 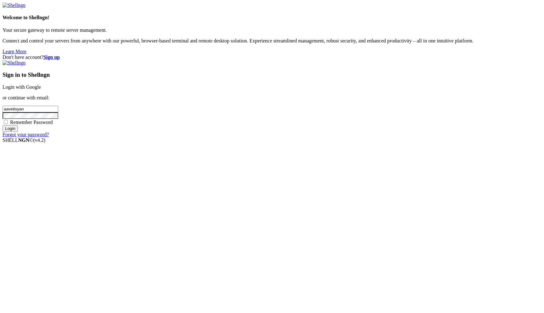 What do you see at coordinates (31, 122) in the screenshot?
I see `span: Remember Password` at bounding box center [31, 122].